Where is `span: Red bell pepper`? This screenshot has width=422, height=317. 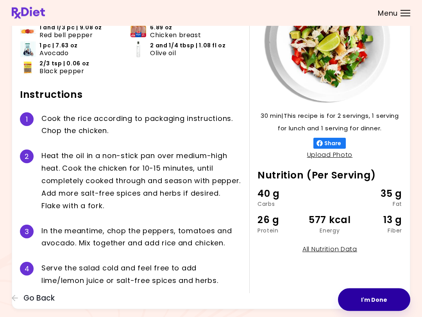 span: Red bell pepper is located at coordinates (66, 35).